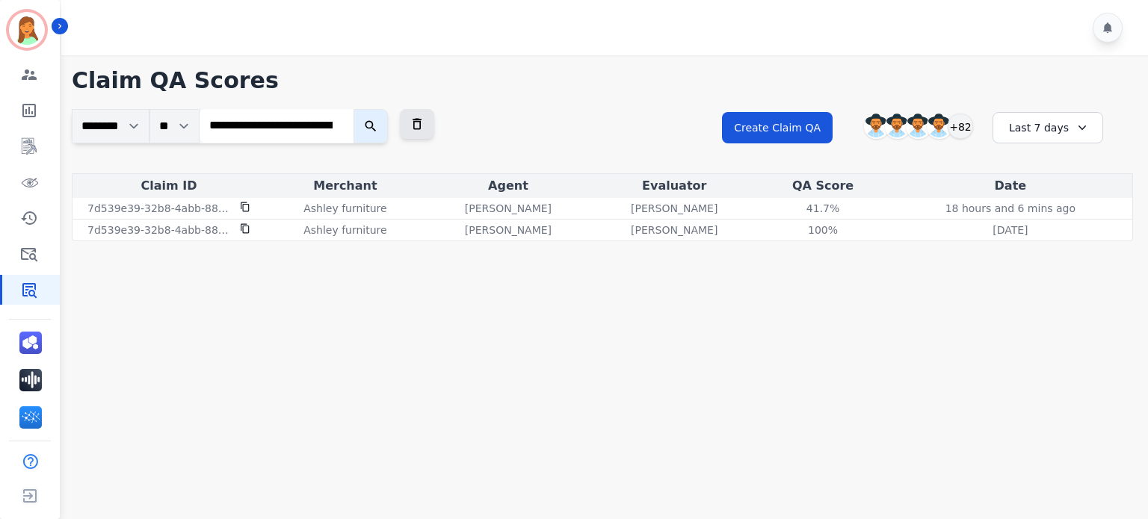 The height and width of the screenshot is (519, 1148). What do you see at coordinates (345, 186) in the screenshot?
I see `div: Merchant` at bounding box center [345, 186].